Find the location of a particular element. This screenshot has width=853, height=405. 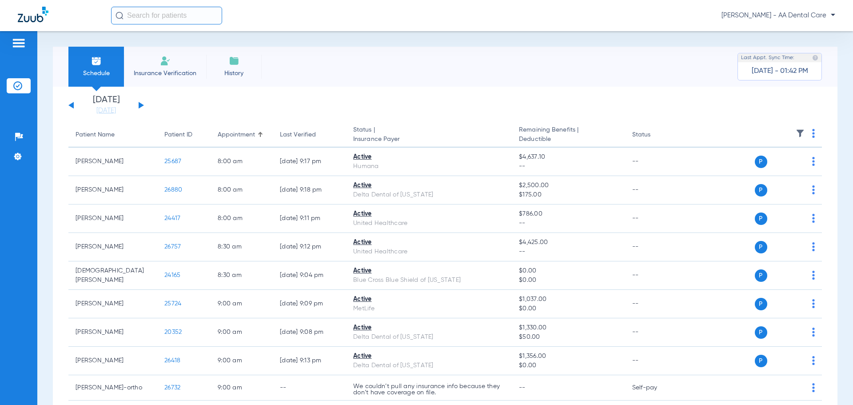

span: History is located at coordinates (234, 73).